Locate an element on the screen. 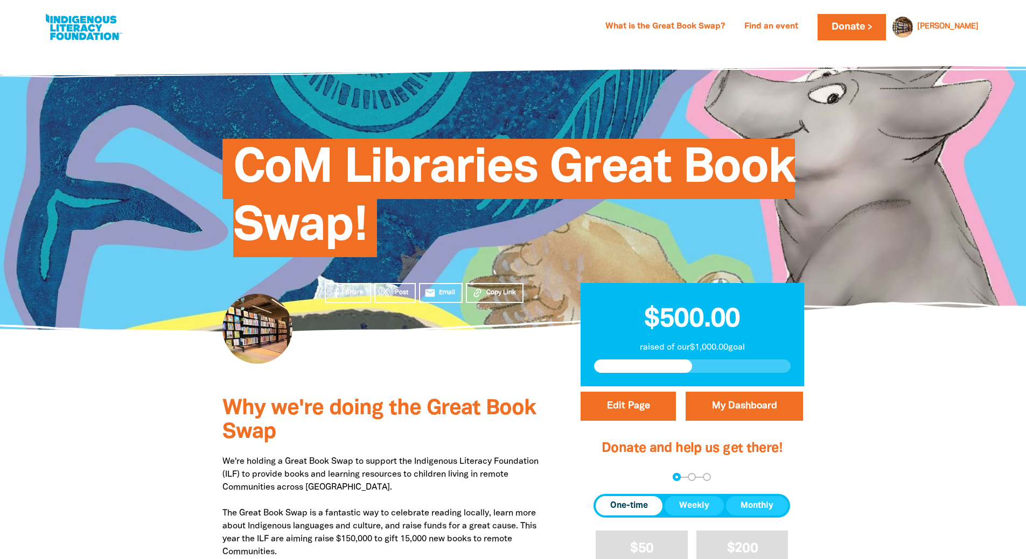 The height and width of the screenshot is (559, 1026). span: Why we're doing the Great Book Swap is located at coordinates (379, 421).